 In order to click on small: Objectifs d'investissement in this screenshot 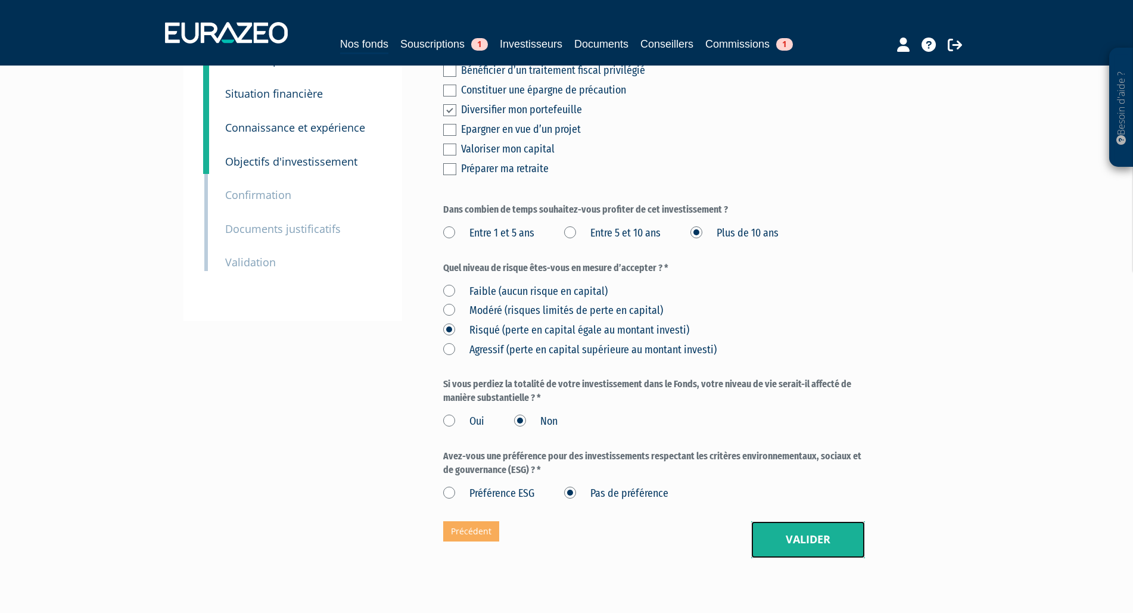, I will do `click(291, 161)`.